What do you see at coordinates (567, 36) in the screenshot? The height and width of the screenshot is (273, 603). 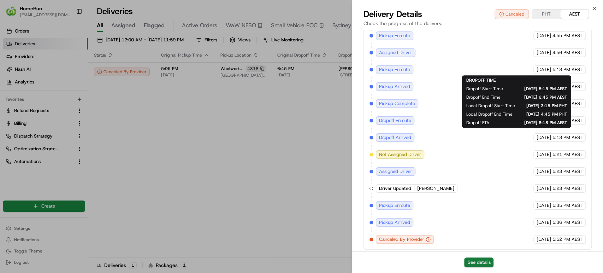 I see `span: 4:55 PM AEST` at bounding box center [567, 36].